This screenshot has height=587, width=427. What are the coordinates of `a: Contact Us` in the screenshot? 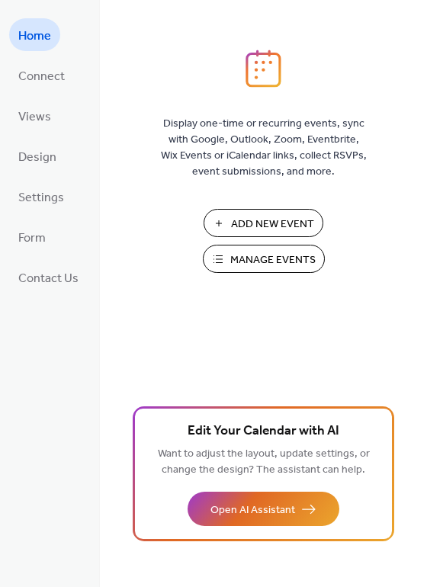 It's located at (48, 277).